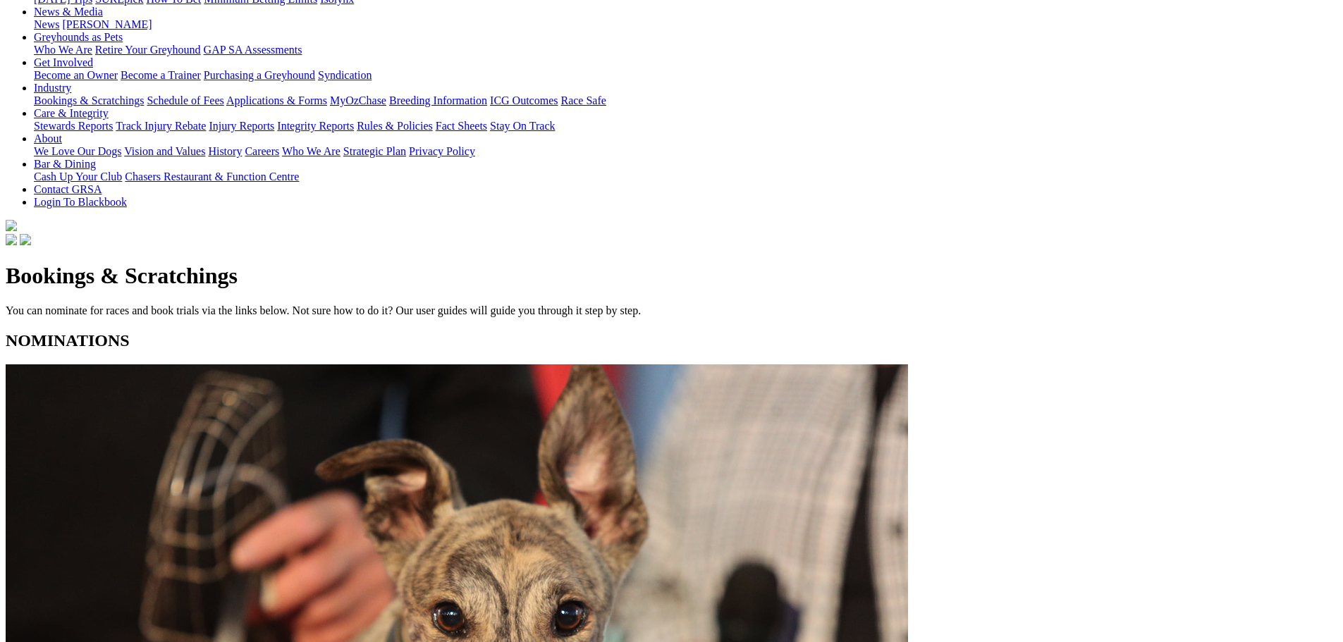 The image size is (1343, 642). Describe the element at coordinates (78, 151) in the screenshot. I see `a: We Love Our Dogs` at that location.